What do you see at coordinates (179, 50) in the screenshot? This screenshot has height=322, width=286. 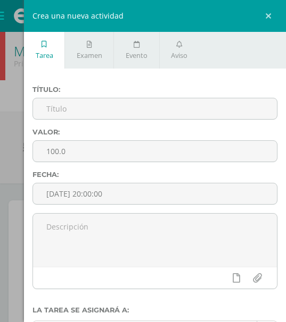 I see `a: Aviso` at bounding box center [179, 50].